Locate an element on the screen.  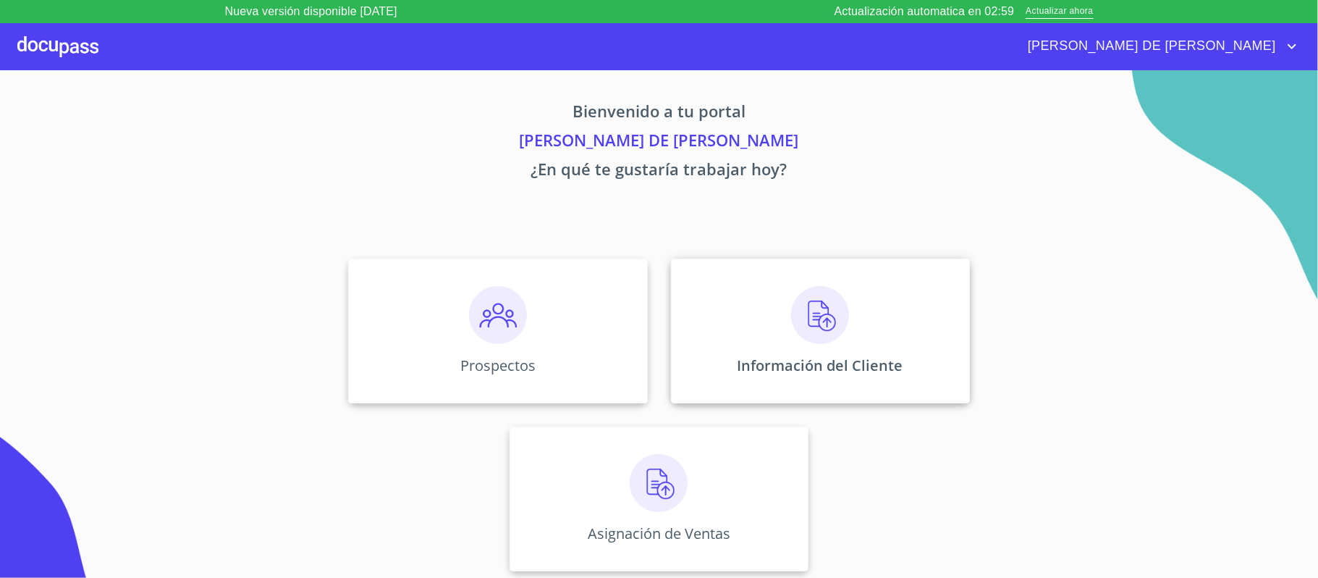
p: Asignación de Ventas is located at coordinates (659, 533).